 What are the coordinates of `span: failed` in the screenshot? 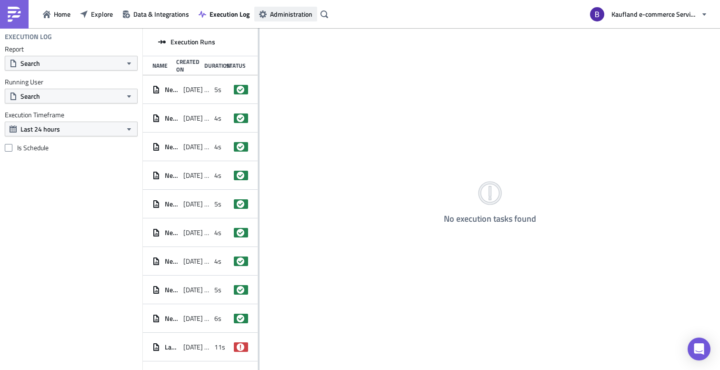 It's located at (241, 347).